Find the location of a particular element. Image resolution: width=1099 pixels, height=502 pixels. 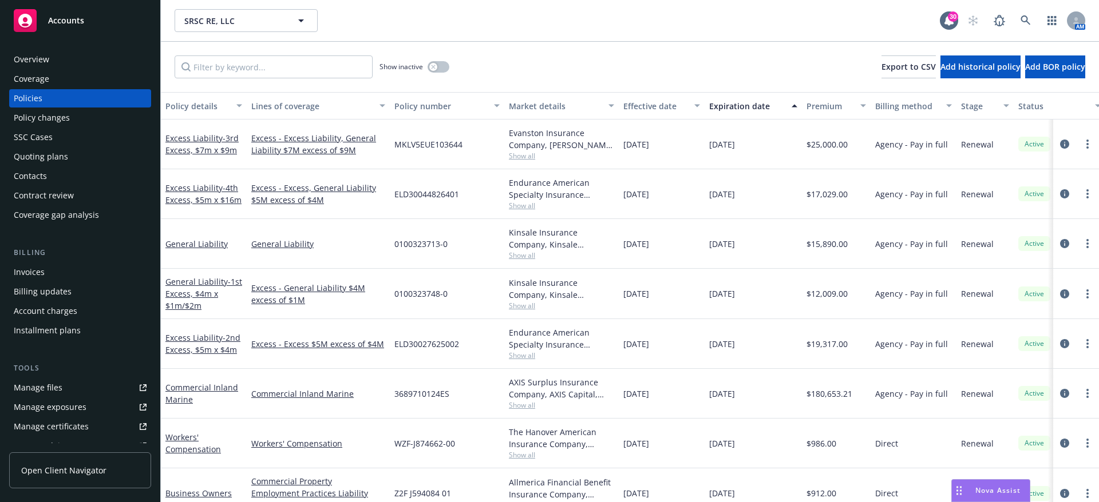

button: Nova Assist is located at coordinates (991, 491).